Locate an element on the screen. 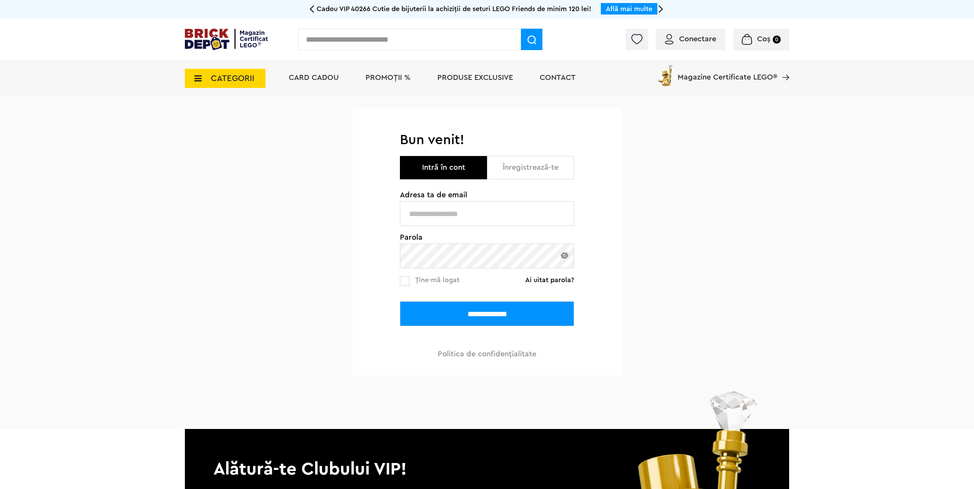 The image size is (974, 489). span: Ține-mă logat is located at coordinates (437, 280).